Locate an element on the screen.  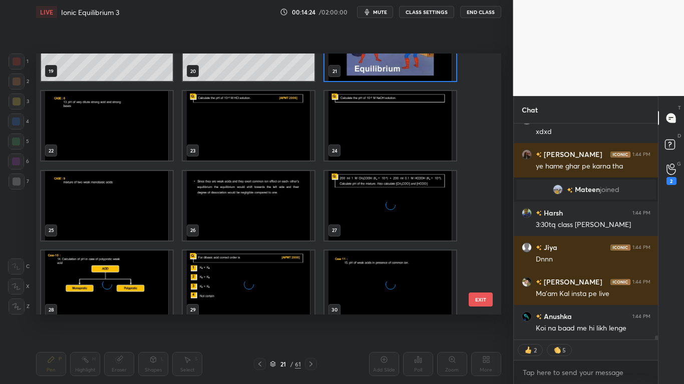
div: X is located at coordinates (19, 287).